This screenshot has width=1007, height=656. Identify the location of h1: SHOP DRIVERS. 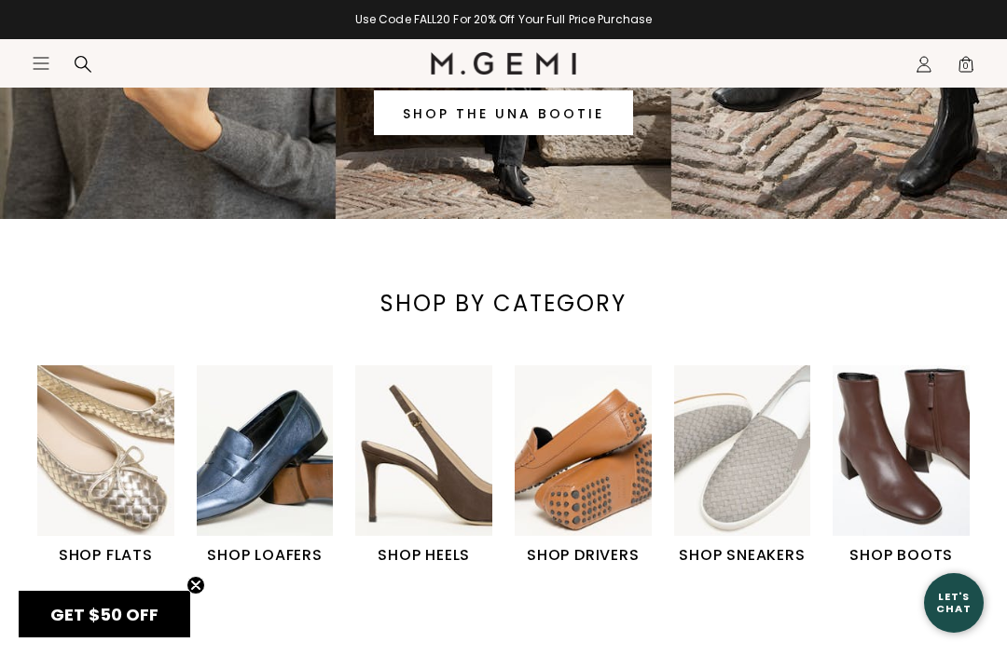
(582, 555).